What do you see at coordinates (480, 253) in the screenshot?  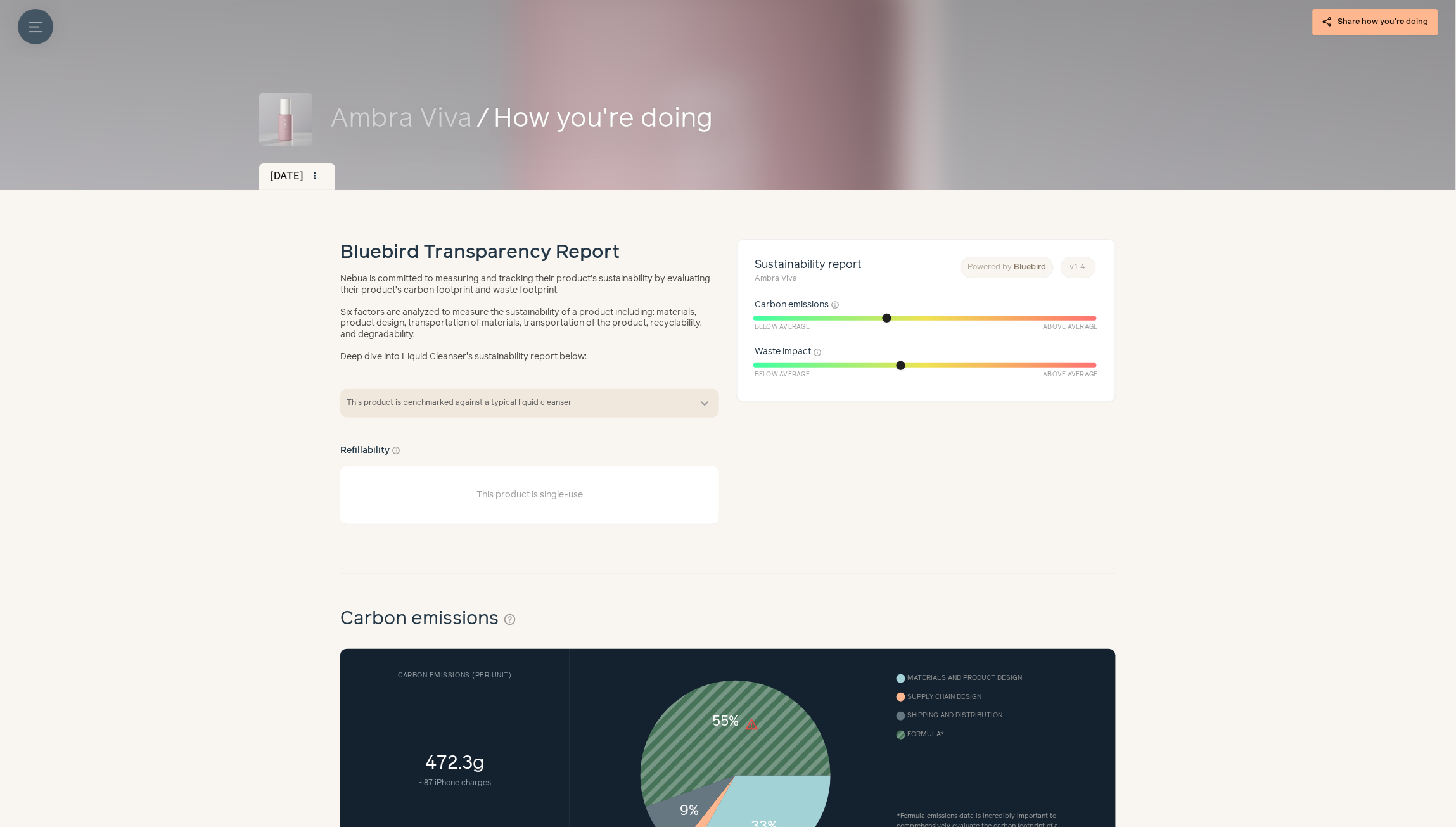 I see `h1: Bluebird Transparency Report` at bounding box center [480, 253].